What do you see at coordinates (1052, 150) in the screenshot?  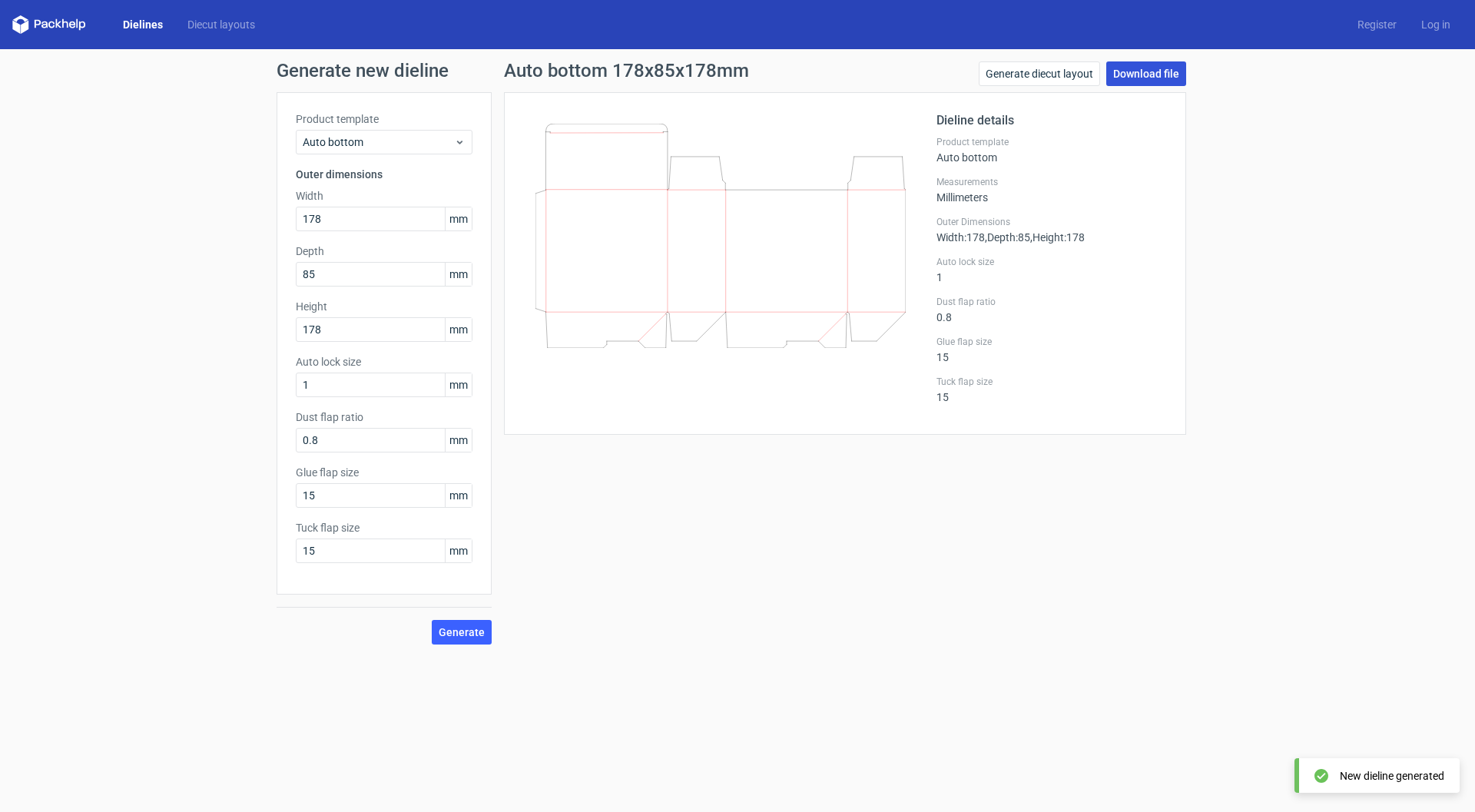 I see `div: Auto bottom` at bounding box center [1052, 150].